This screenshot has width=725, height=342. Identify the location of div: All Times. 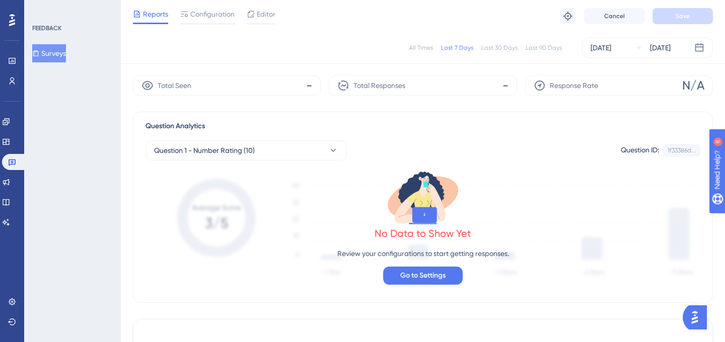
(421, 48).